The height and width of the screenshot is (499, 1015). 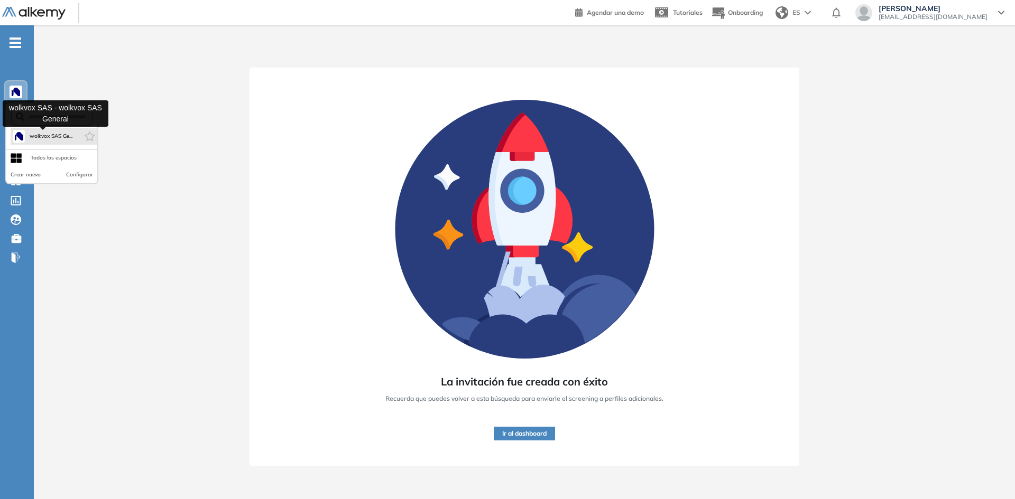 What do you see at coordinates (808, 13) in the screenshot?
I see `img: arrow` at bounding box center [808, 13].